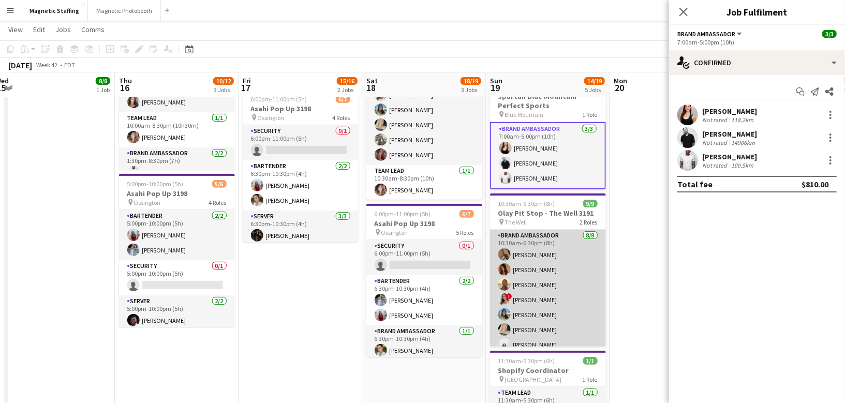 Image resolution: width=845 pixels, height=403 pixels. Describe the element at coordinates (548, 101) in the screenshot. I see `h3: Spartan Blue Mountain - Perfect Sports` at that location.